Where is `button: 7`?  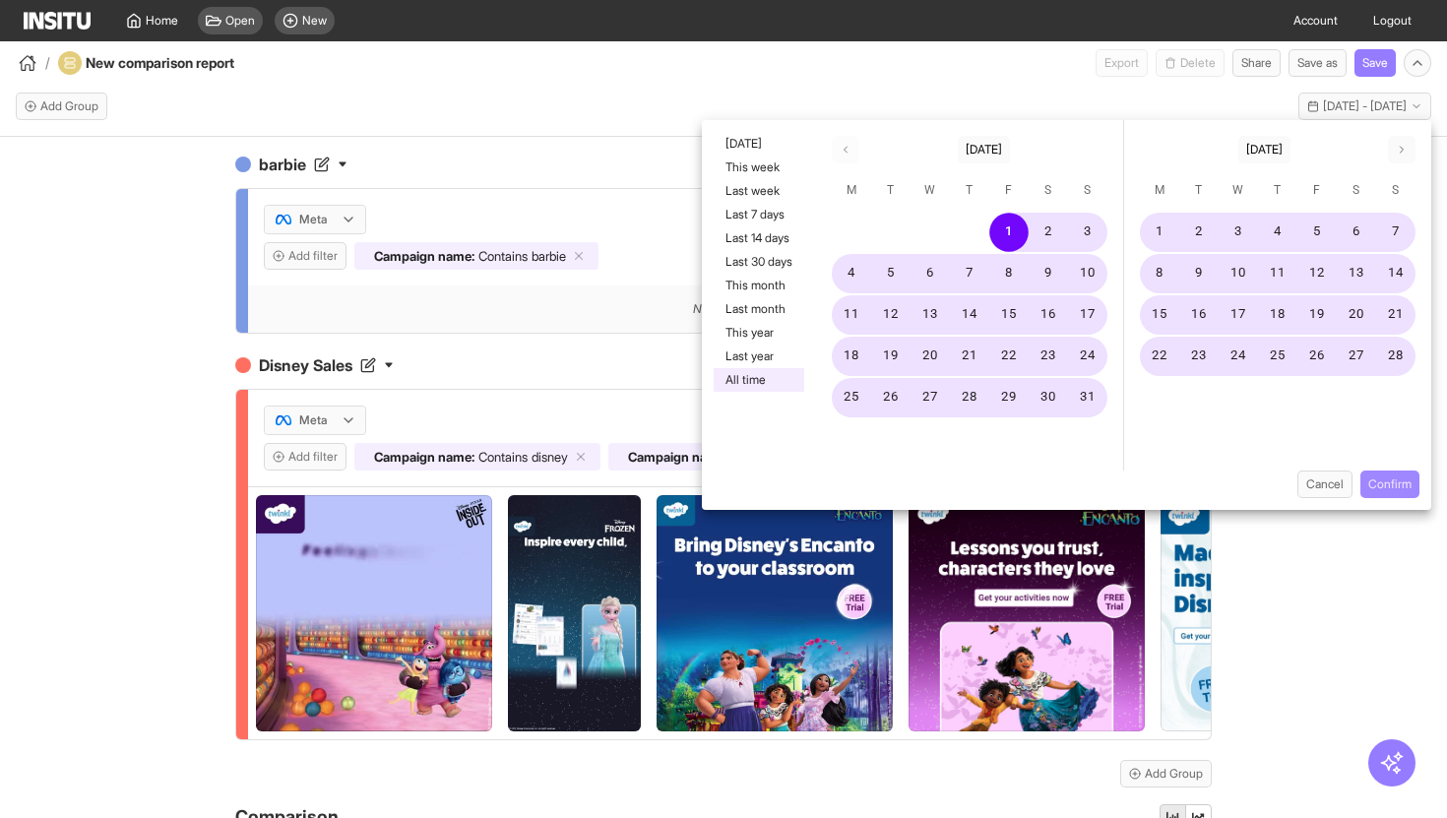
button: 7 is located at coordinates (1396, 232).